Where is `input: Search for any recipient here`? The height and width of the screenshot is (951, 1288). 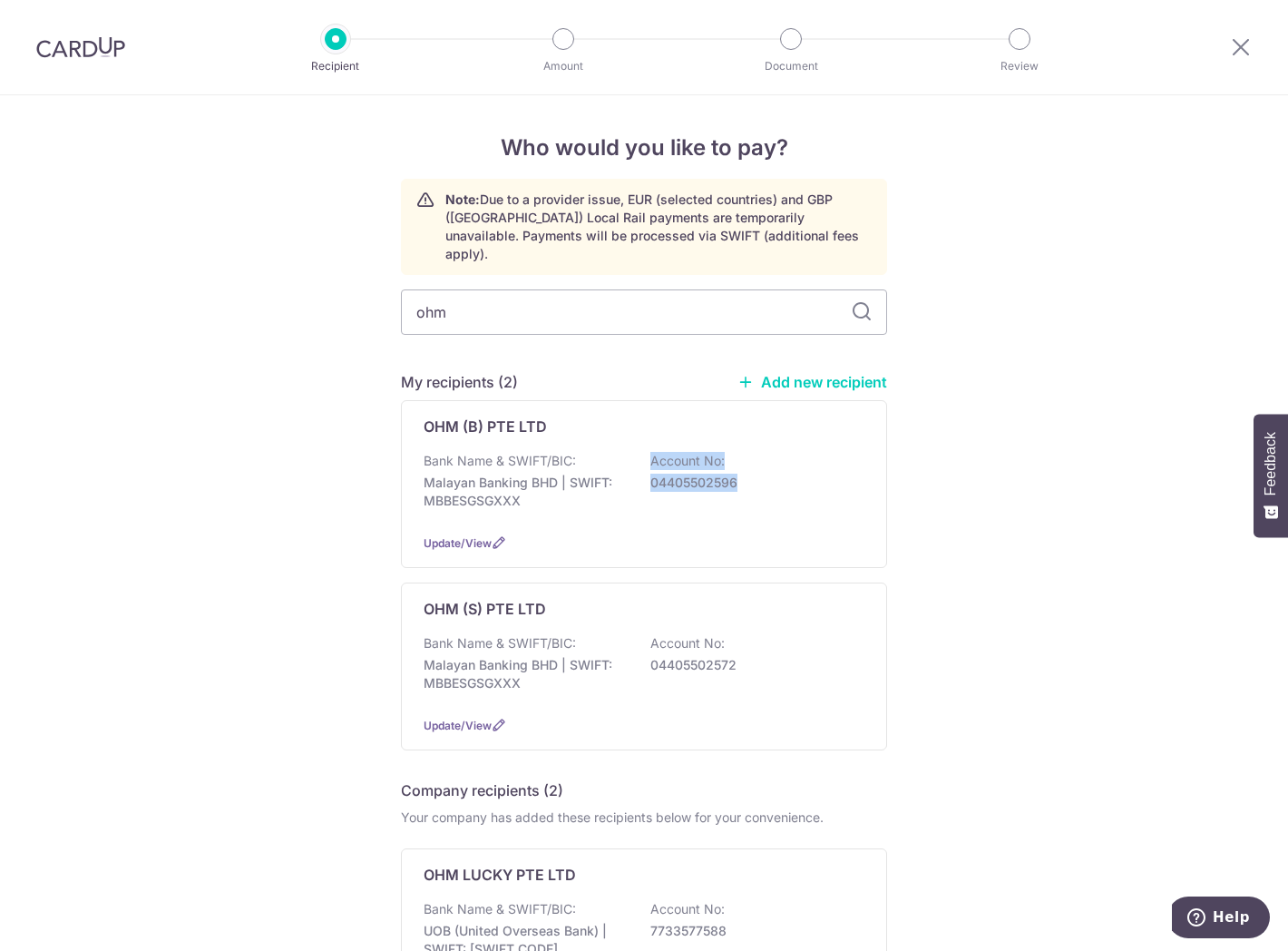
input: Search for any recipient here is located at coordinates (644, 312).